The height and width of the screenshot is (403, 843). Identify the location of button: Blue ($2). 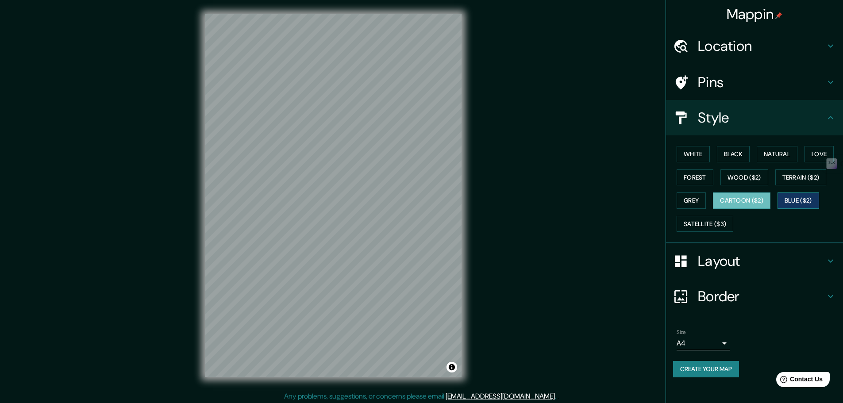
(799, 201).